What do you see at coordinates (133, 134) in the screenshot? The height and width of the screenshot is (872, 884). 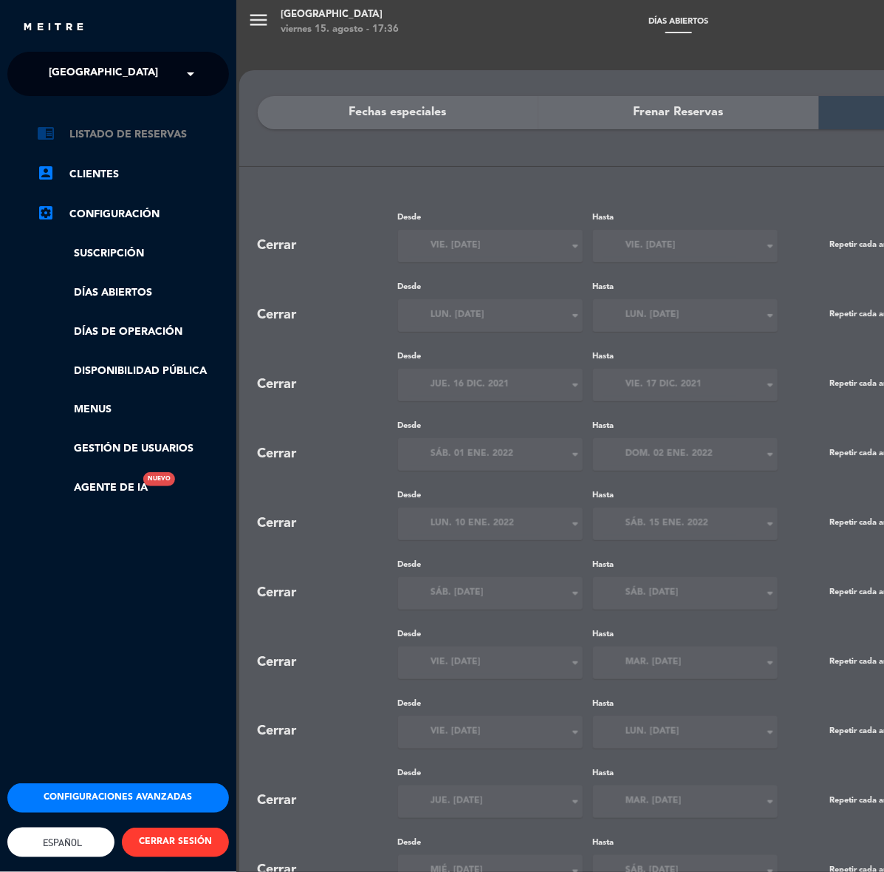 I see `a: chrome_reader_modeListado de Reservas` at bounding box center [133, 134].